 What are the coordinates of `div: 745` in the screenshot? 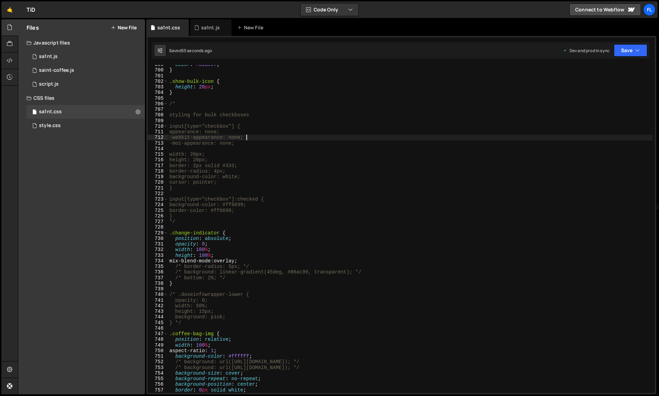 It's located at (158, 323).